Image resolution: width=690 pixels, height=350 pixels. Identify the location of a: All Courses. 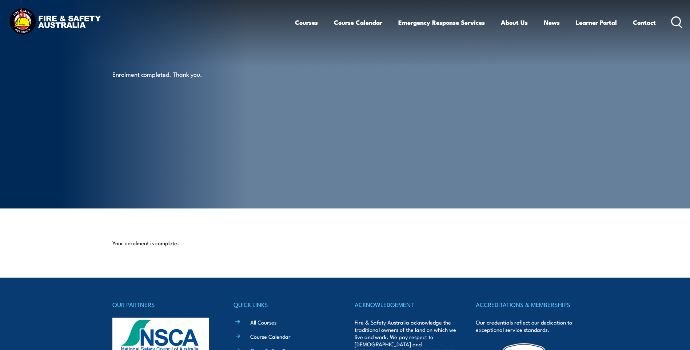
(264, 322).